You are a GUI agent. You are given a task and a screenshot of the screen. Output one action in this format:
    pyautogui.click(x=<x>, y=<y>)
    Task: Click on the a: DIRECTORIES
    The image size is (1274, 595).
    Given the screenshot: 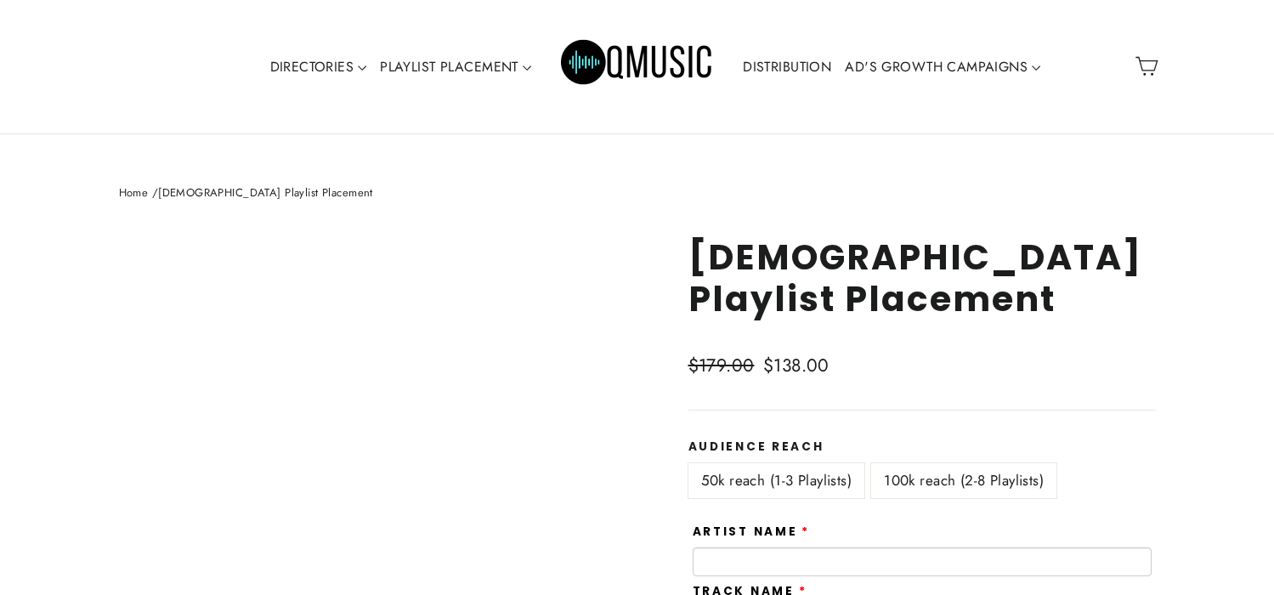 What is the action you would take?
    pyautogui.click(x=319, y=67)
    